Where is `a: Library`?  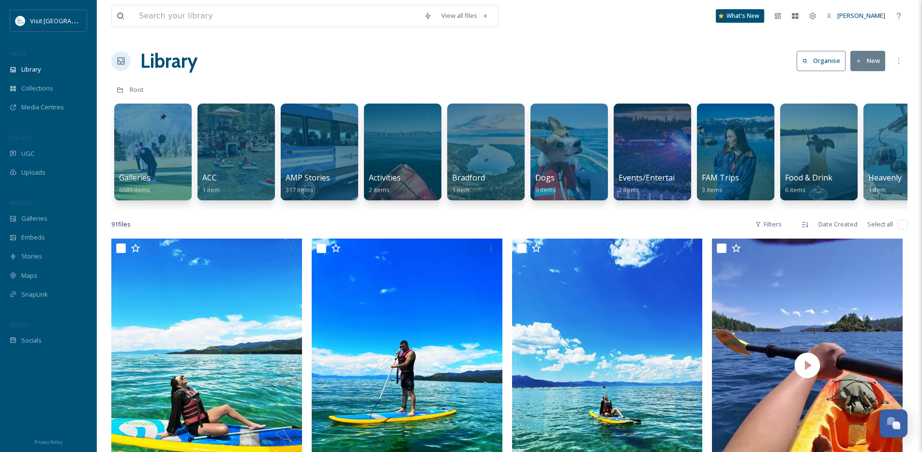 a: Library is located at coordinates (169, 61).